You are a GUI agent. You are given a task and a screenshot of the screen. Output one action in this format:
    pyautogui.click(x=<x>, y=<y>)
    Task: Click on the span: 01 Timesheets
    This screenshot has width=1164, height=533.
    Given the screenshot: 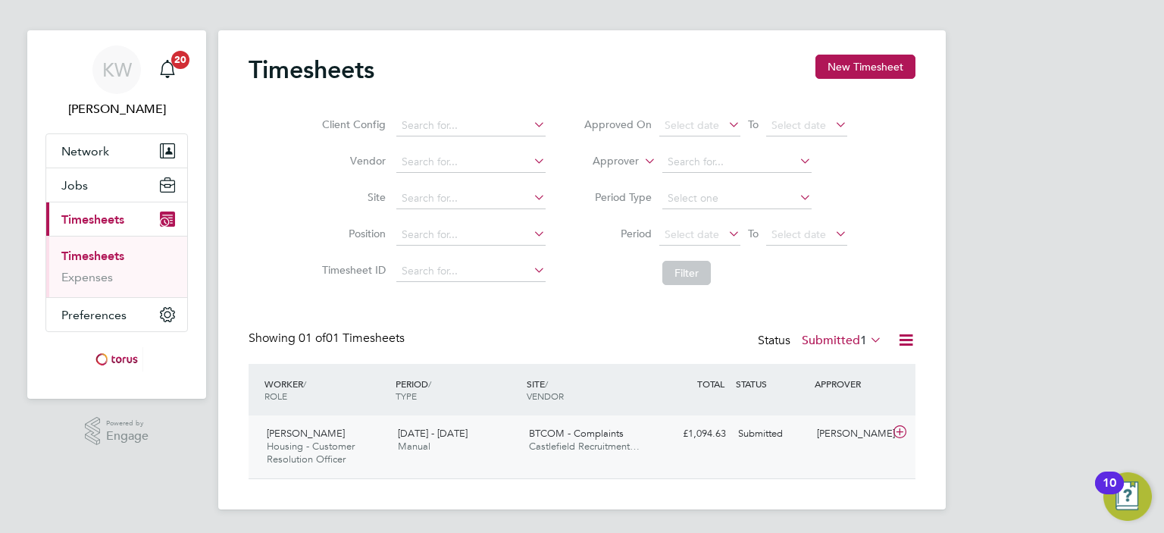 What is the action you would take?
    pyautogui.click(x=352, y=338)
    